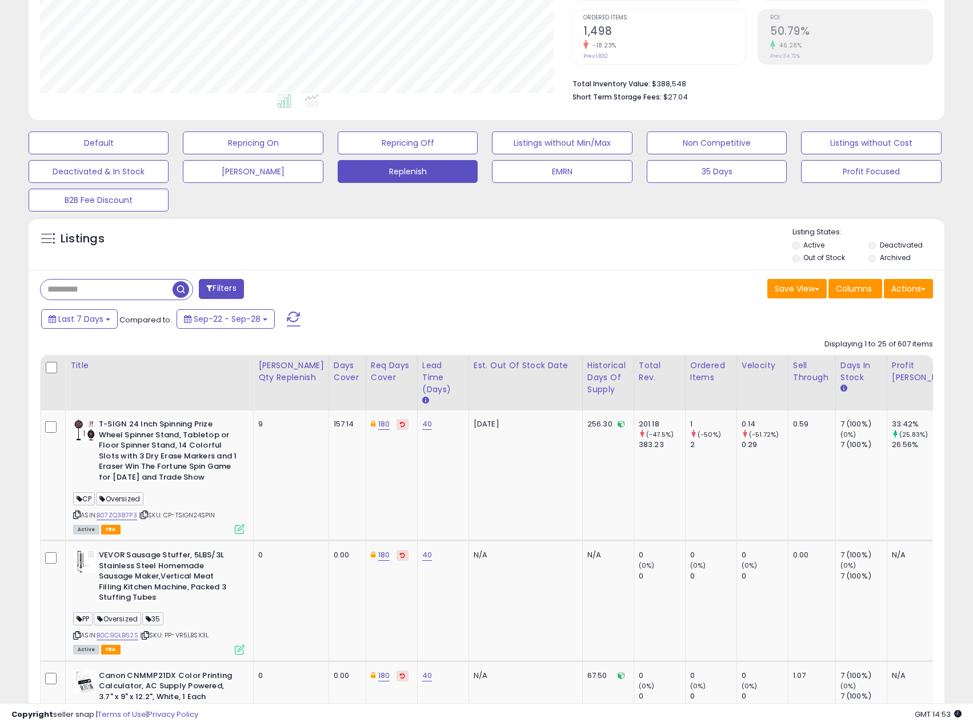 This screenshot has height=726, width=973. I want to click on a: B07ZQ387P3, so click(117, 515).